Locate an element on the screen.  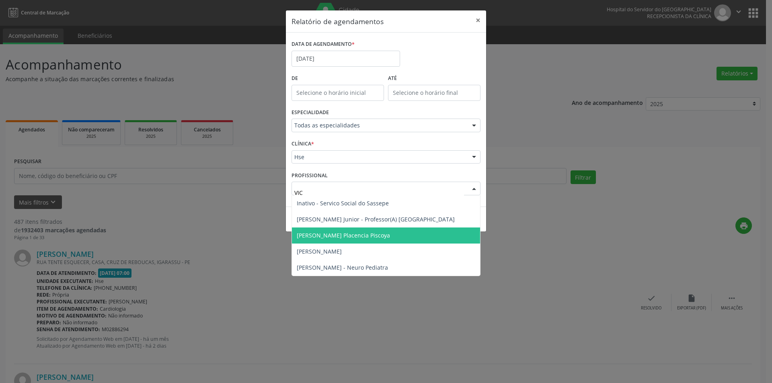
label: PROFISSIONAL is located at coordinates (310, 175).